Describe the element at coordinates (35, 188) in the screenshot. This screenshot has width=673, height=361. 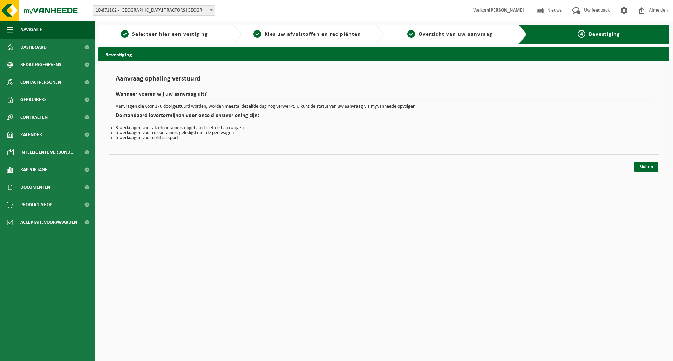
I see `span: Documenten` at that location.